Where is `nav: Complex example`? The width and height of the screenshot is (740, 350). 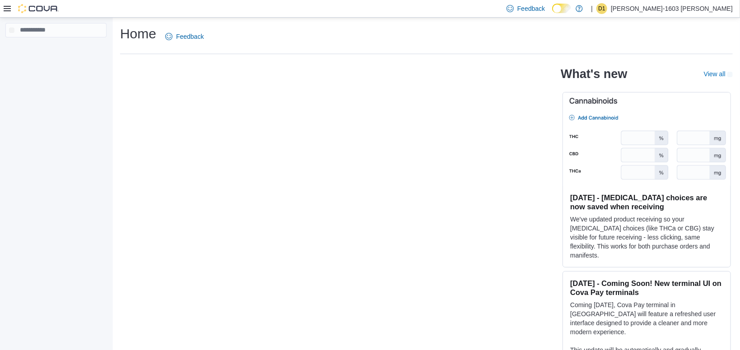
nav: Complex example is located at coordinates (56, 50).